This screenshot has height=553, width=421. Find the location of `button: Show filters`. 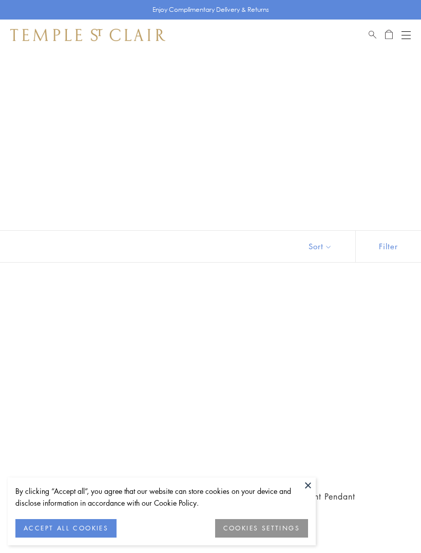

button: Show filters is located at coordinates (388, 246).